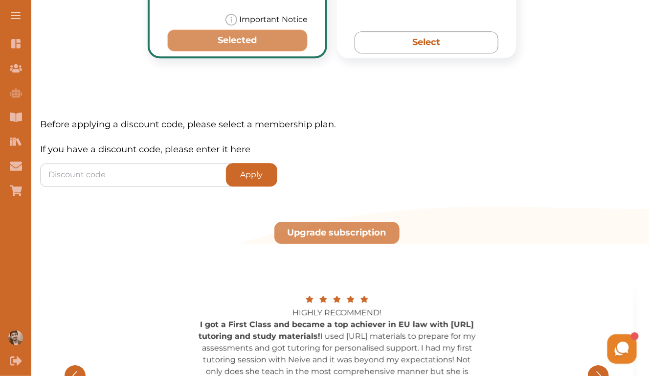 The image size is (649, 376). Describe the element at coordinates (16, 337) in the screenshot. I see `img: User profile` at that location.